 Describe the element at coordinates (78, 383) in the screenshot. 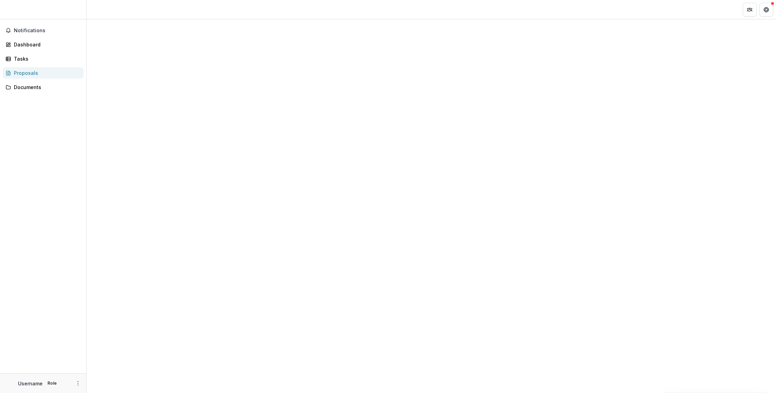

I see `button: More` at that location.